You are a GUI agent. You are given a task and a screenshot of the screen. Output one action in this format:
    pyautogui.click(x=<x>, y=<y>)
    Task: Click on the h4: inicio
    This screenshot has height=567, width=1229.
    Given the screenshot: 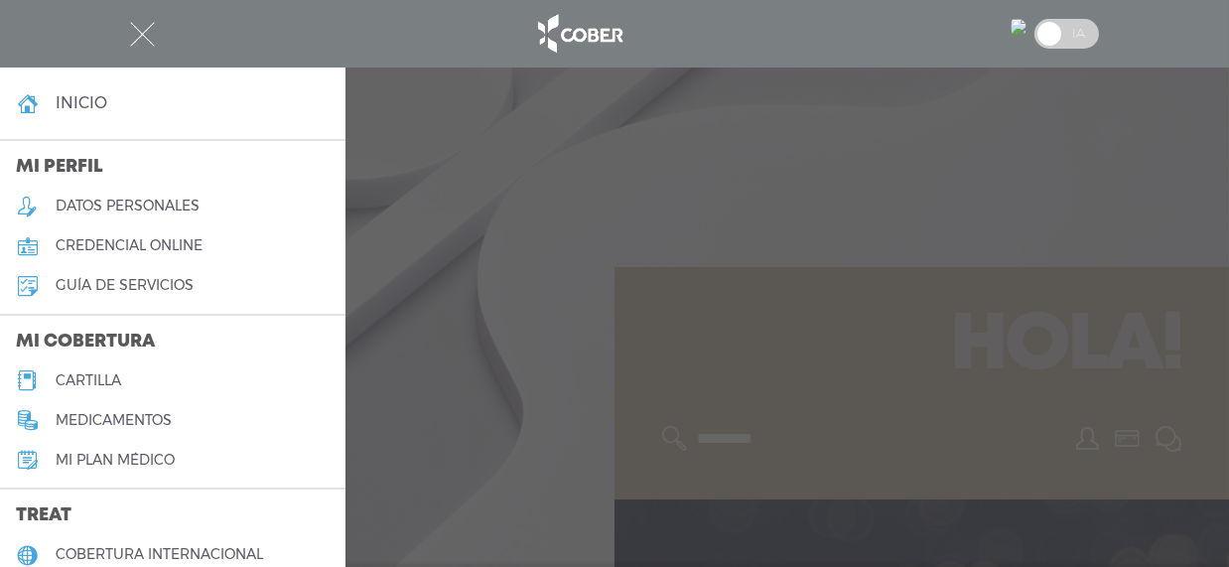 What is the action you would take?
    pyautogui.click(x=81, y=102)
    